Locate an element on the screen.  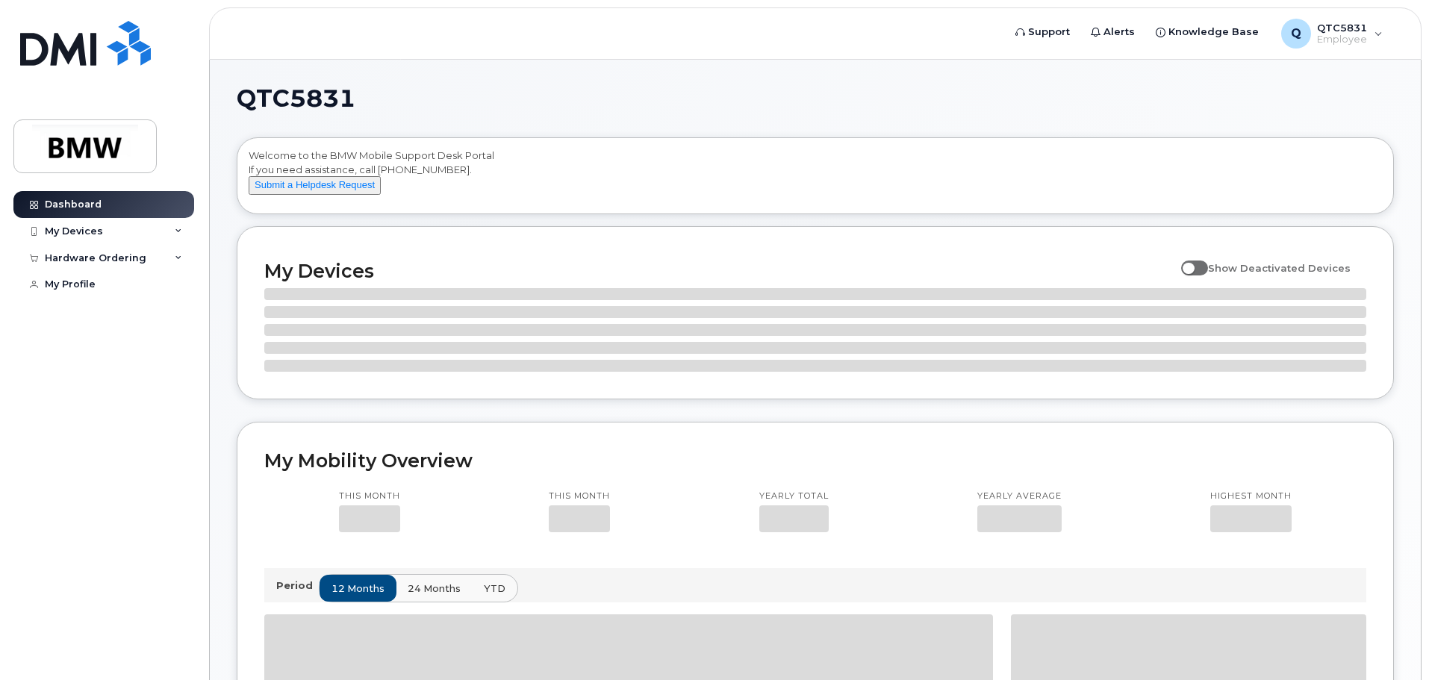
span: 24 months is located at coordinates (434, 588).